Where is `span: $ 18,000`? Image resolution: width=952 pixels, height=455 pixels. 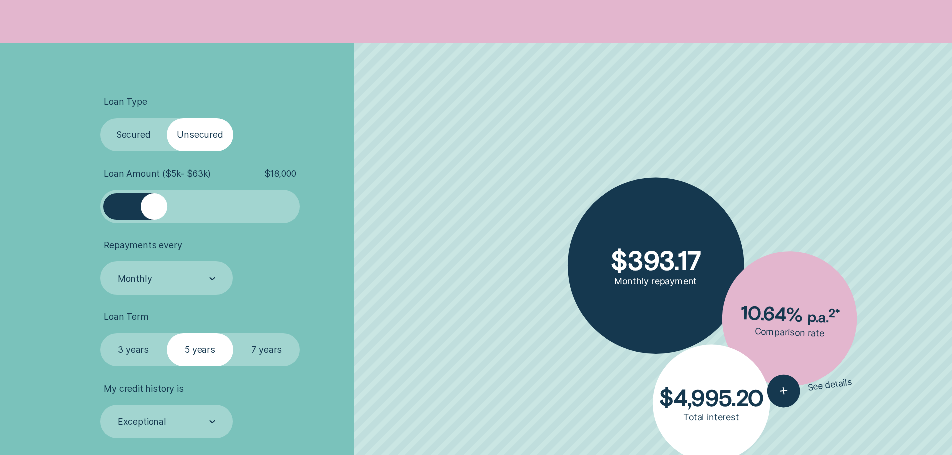
span: $ 18,000 is located at coordinates (280, 174).